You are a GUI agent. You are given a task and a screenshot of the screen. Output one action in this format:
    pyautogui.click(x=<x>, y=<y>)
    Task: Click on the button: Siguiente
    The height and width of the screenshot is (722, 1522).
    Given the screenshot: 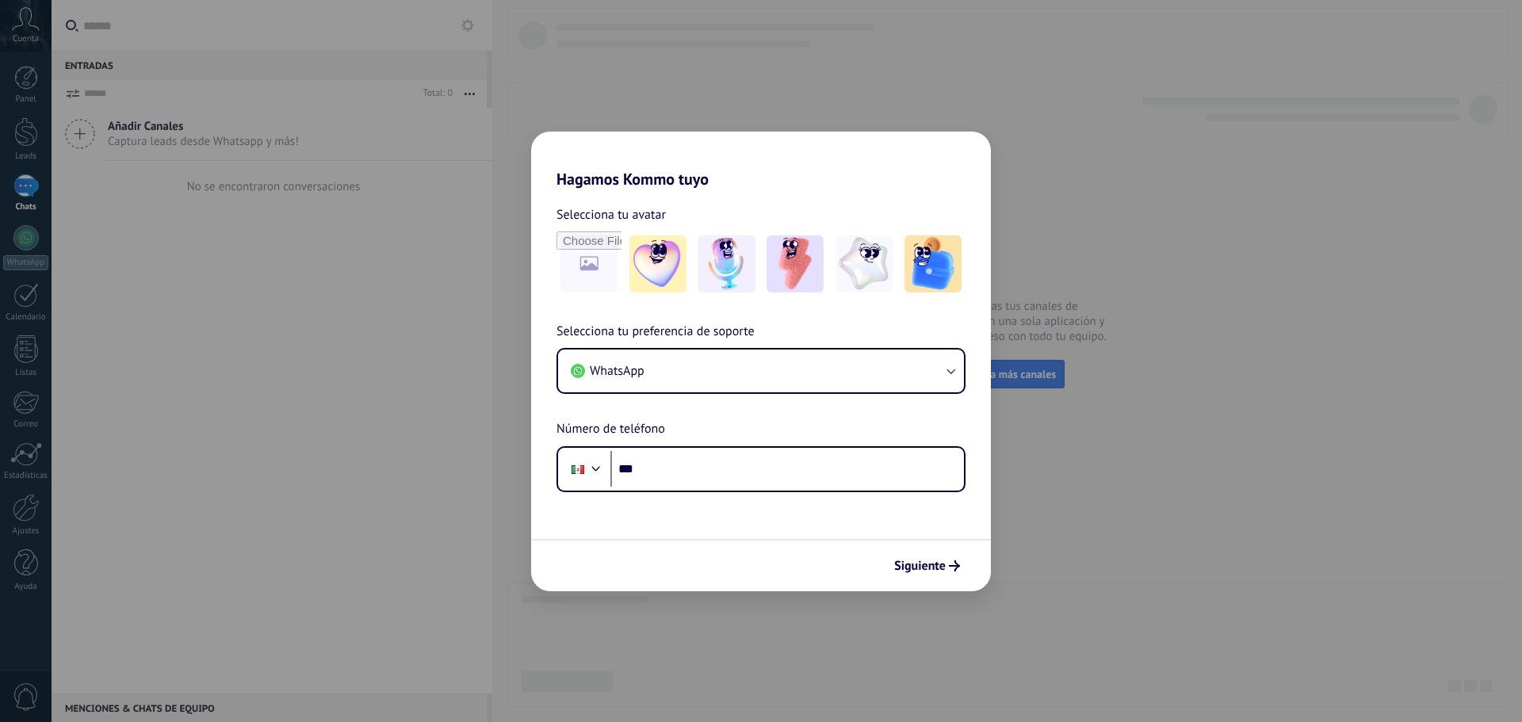 What is the action you would take?
    pyautogui.click(x=927, y=566)
    